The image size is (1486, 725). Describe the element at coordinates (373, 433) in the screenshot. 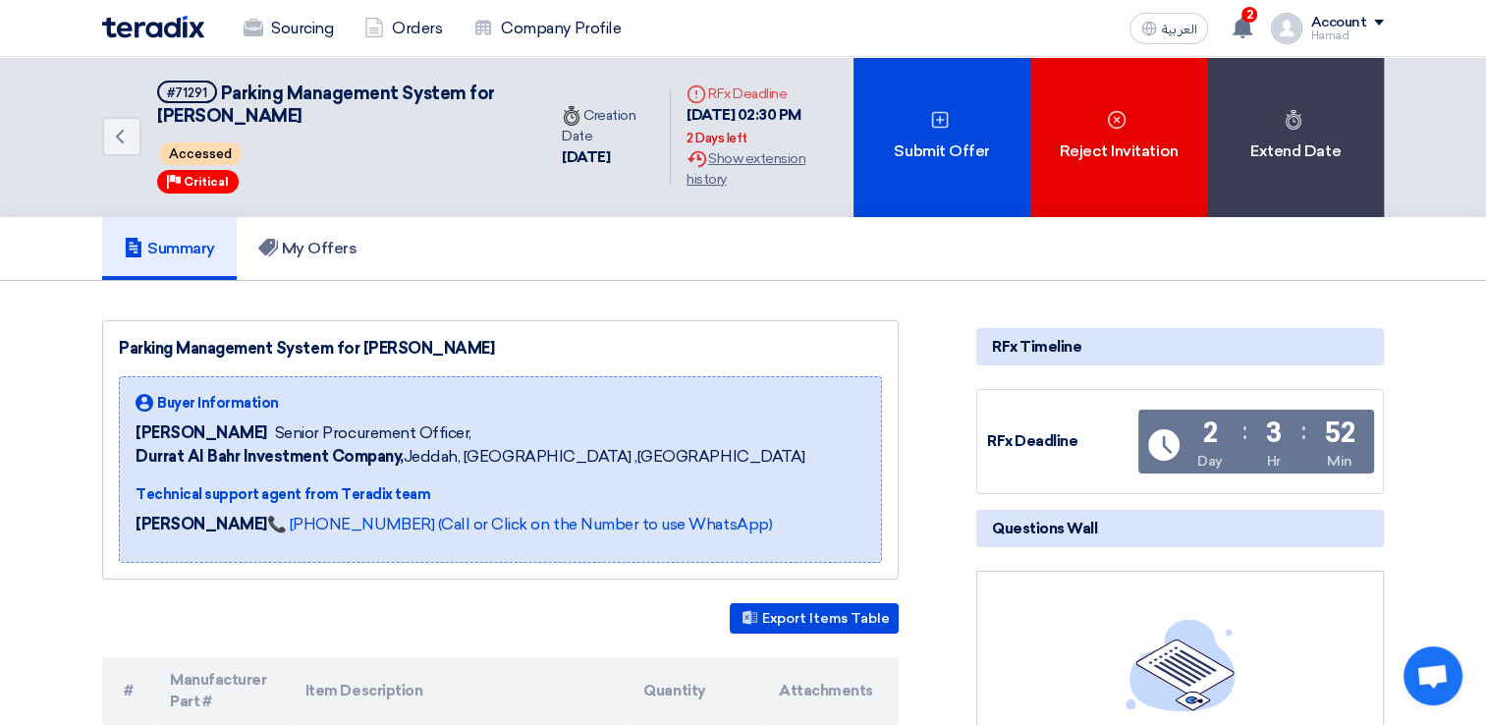

I see `span: Senior Procurement Officer,` at that location.